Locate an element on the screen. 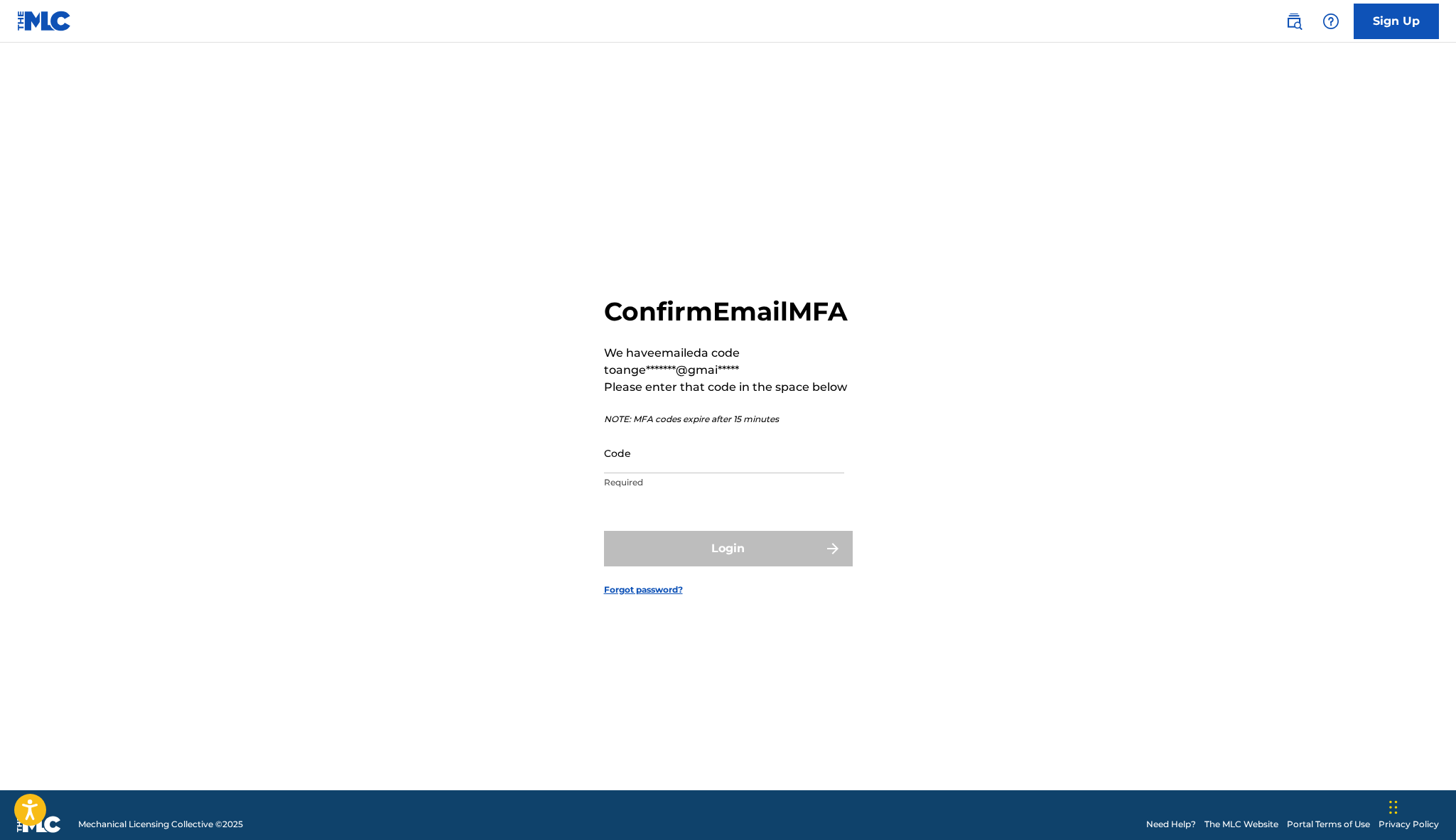 This screenshot has height=840, width=1456. a: Portal Terms of Use is located at coordinates (1328, 824).